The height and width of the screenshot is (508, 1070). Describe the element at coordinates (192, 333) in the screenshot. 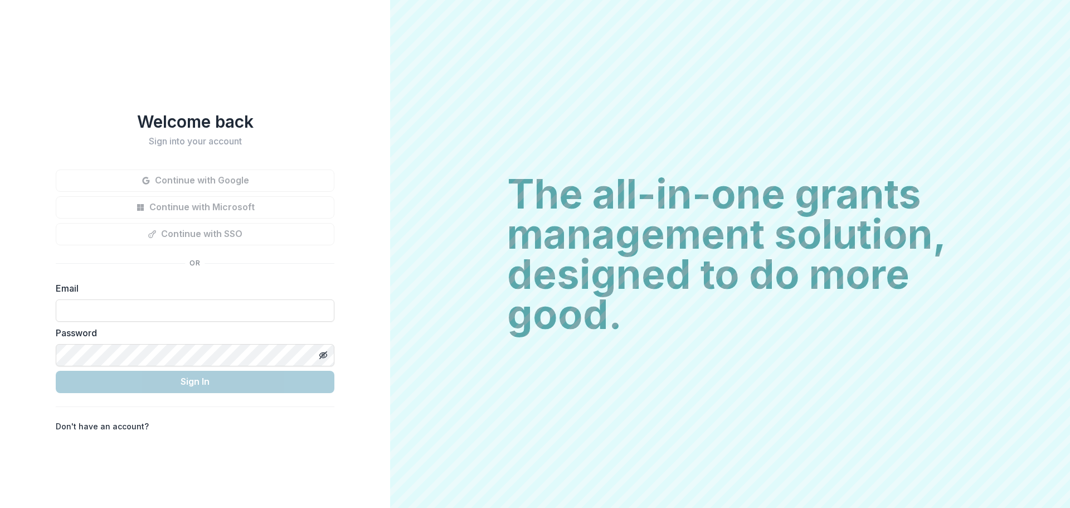

I see `label: Password` at that location.